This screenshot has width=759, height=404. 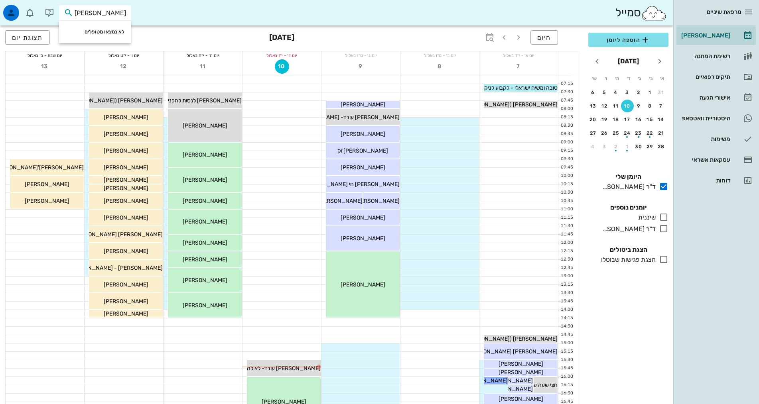 What do you see at coordinates (28, 37) in the screenshot?
I see `span: תצוגת יום` at bounding box center [28, 37].